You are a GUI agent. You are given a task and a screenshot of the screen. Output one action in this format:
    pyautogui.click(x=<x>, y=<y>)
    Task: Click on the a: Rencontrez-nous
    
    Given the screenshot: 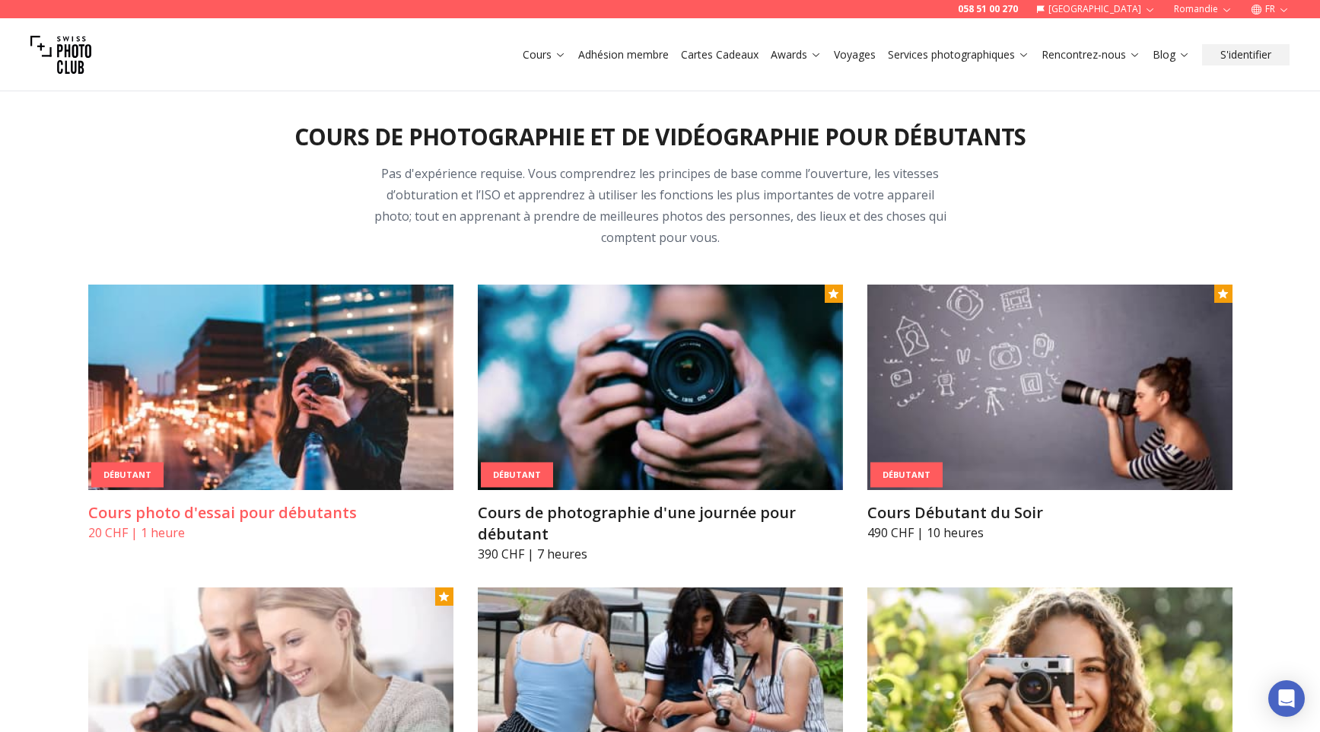 What is the action you would take?
    pyautogui.click(x=1091, y=55)
    